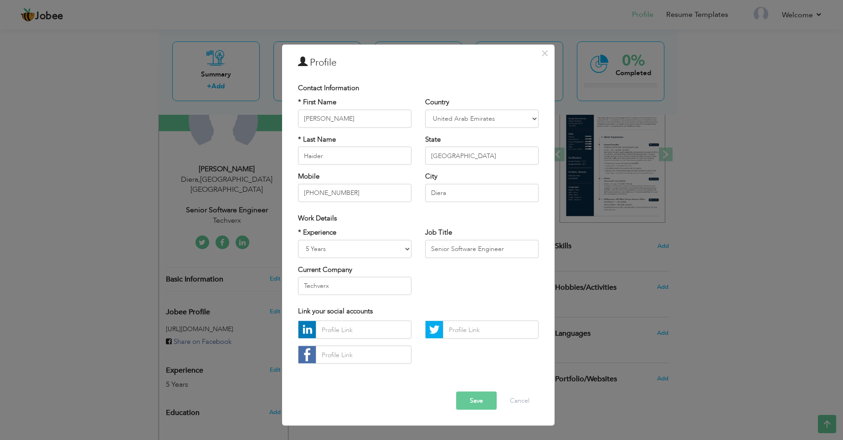 This screenshot has width=843, height=440. What do you see at coordinates (317, 218) in the screenshot?
I see `span: Work Details` at bounding box center [317, 218].